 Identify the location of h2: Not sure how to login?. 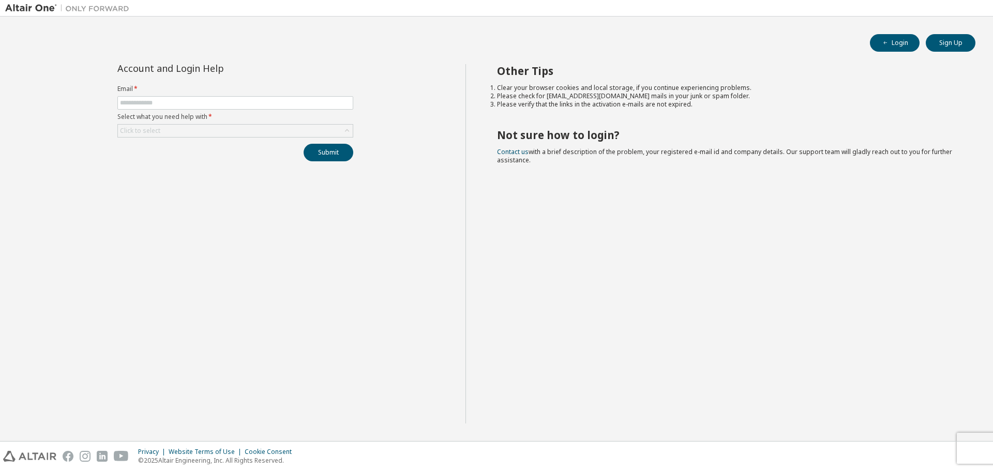
(727, 135).